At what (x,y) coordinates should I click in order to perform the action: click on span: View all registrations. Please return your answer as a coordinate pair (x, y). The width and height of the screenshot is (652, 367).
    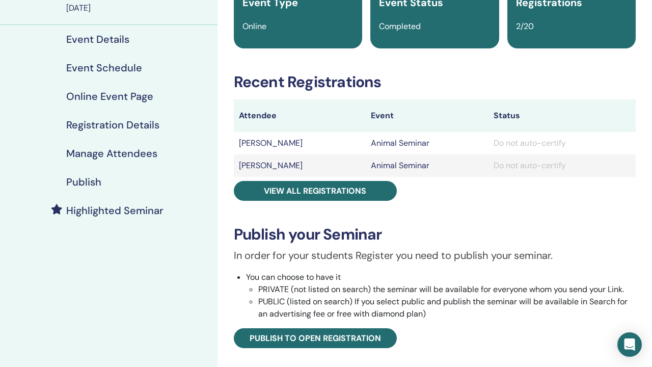
    Looking at the image, I should click on (315, 191).